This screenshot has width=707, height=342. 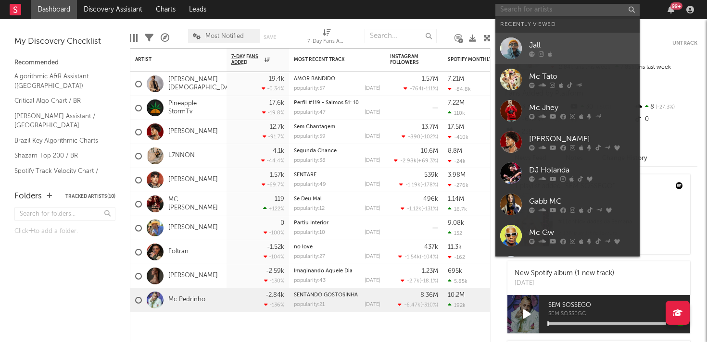 I want to click on a: Critical Algo Chart / BR, so click(x=60, y=101).